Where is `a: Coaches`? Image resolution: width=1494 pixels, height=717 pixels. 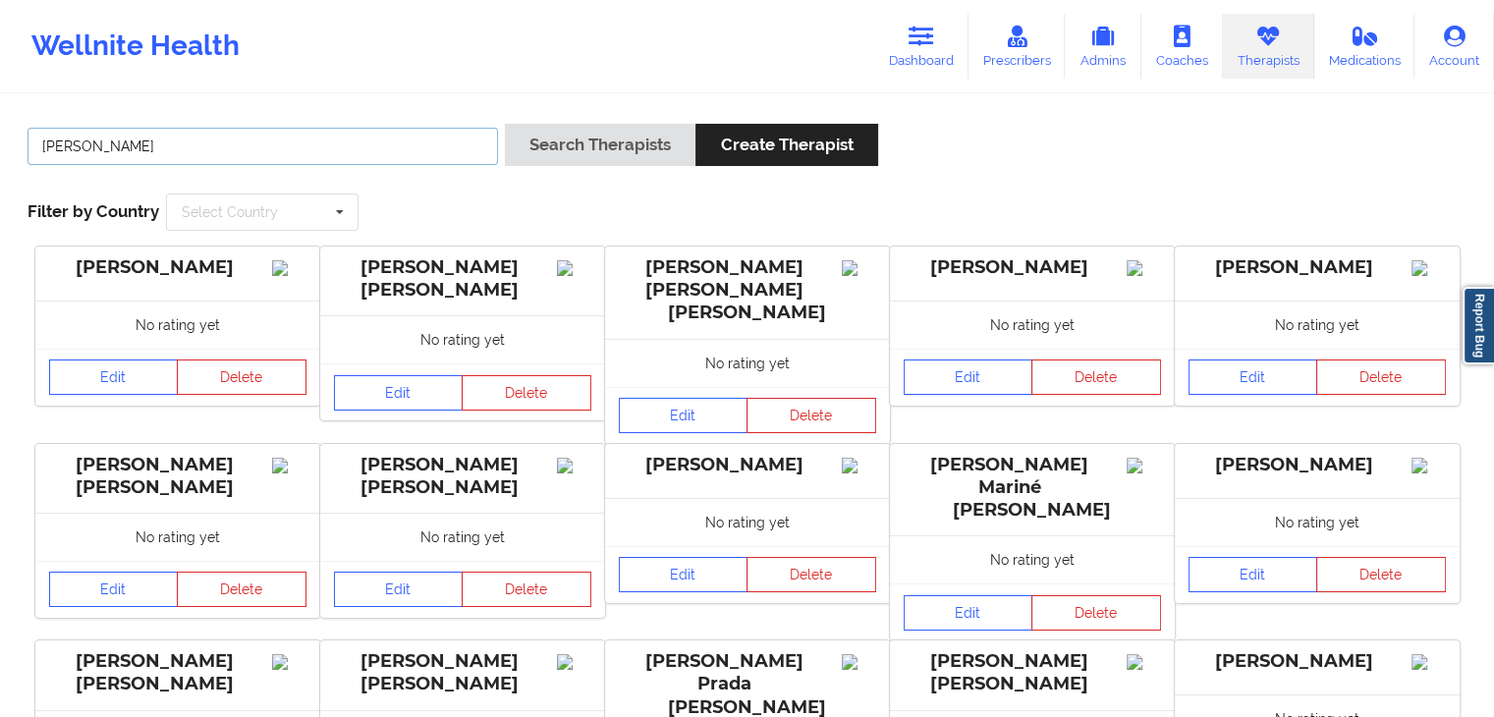
a: Coaches is located at coordinates (1182, 46).